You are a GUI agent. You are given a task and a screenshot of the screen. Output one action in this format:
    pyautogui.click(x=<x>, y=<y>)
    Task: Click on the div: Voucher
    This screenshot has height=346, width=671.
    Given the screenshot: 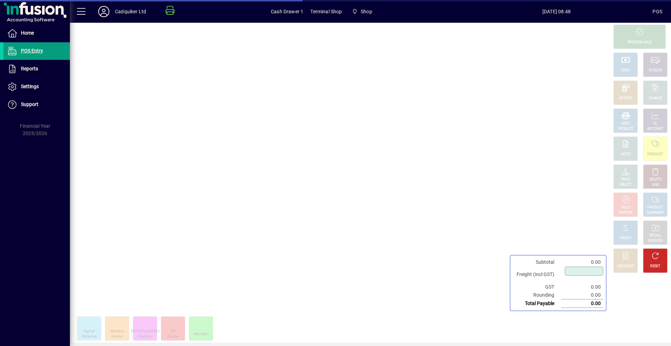 What is the action you would take?
    pyautogui.click(x=173, y=336)
    